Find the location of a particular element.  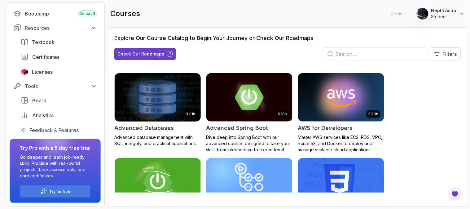

p: 0 Points is located at coordinates (399, 14).